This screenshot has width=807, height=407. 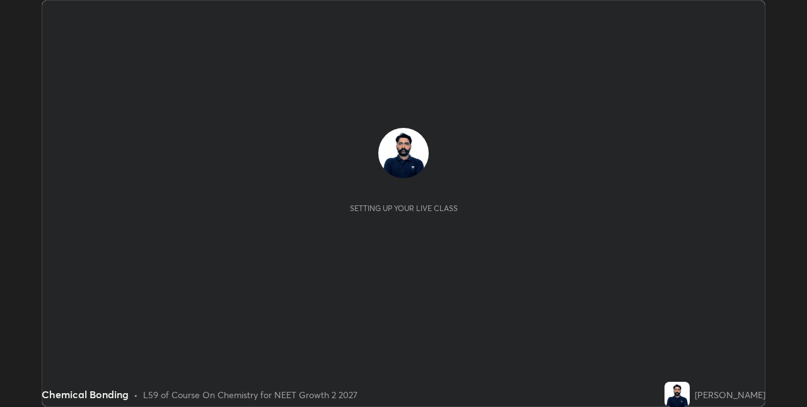 What do you see at coordinates (403, 208) in the screenshot?
I see `div: Setting up your live class` at bounding box center [403, 208].